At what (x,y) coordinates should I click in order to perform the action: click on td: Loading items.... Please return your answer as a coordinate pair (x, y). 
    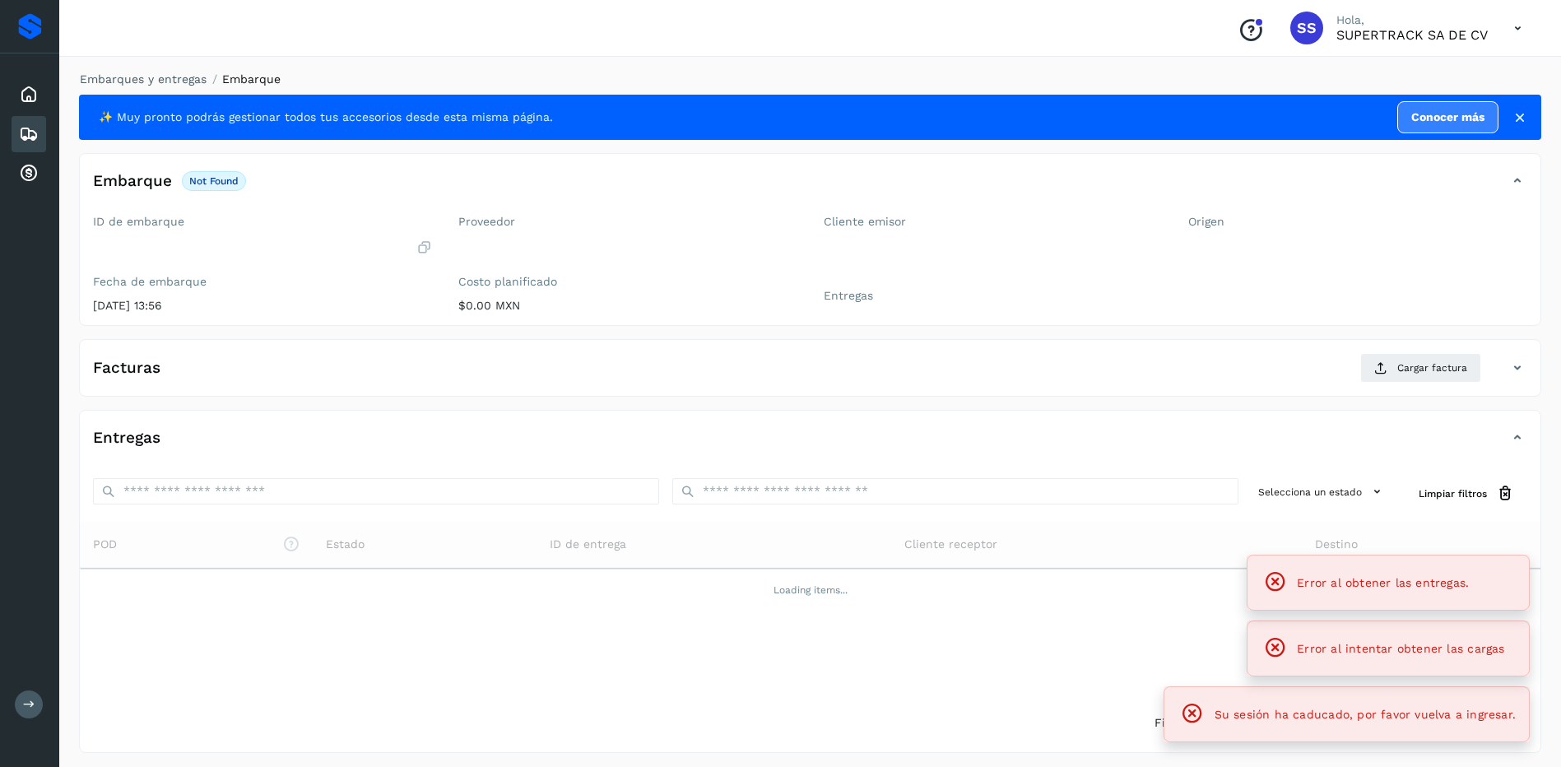
    Looking at the image, I should click on (810, 590).